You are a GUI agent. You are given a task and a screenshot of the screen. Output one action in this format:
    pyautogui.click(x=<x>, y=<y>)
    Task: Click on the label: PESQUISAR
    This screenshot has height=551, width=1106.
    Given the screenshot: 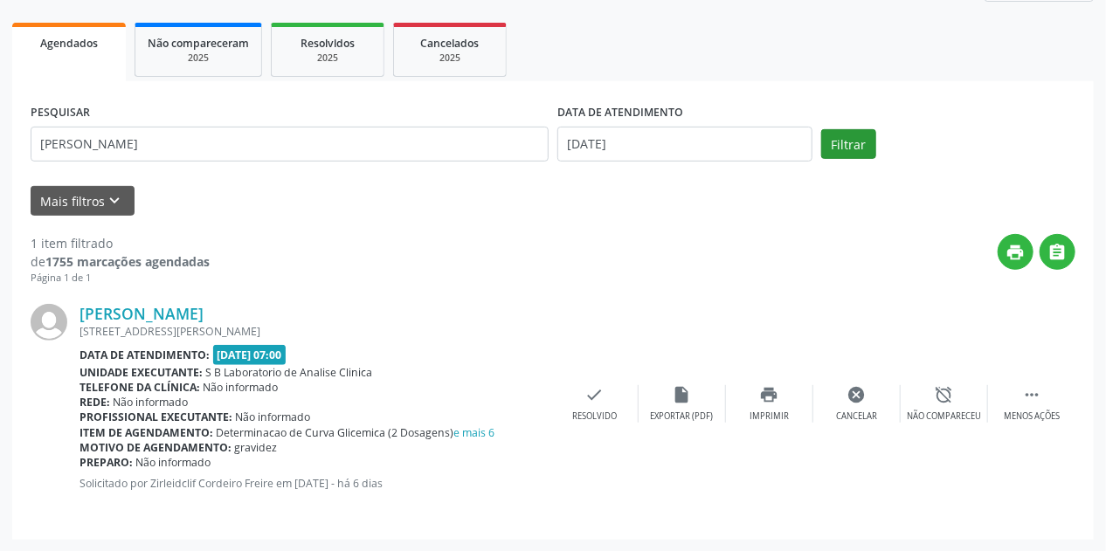 What is the action you would take?
    pyautogui.click(x=60, y=113)
    